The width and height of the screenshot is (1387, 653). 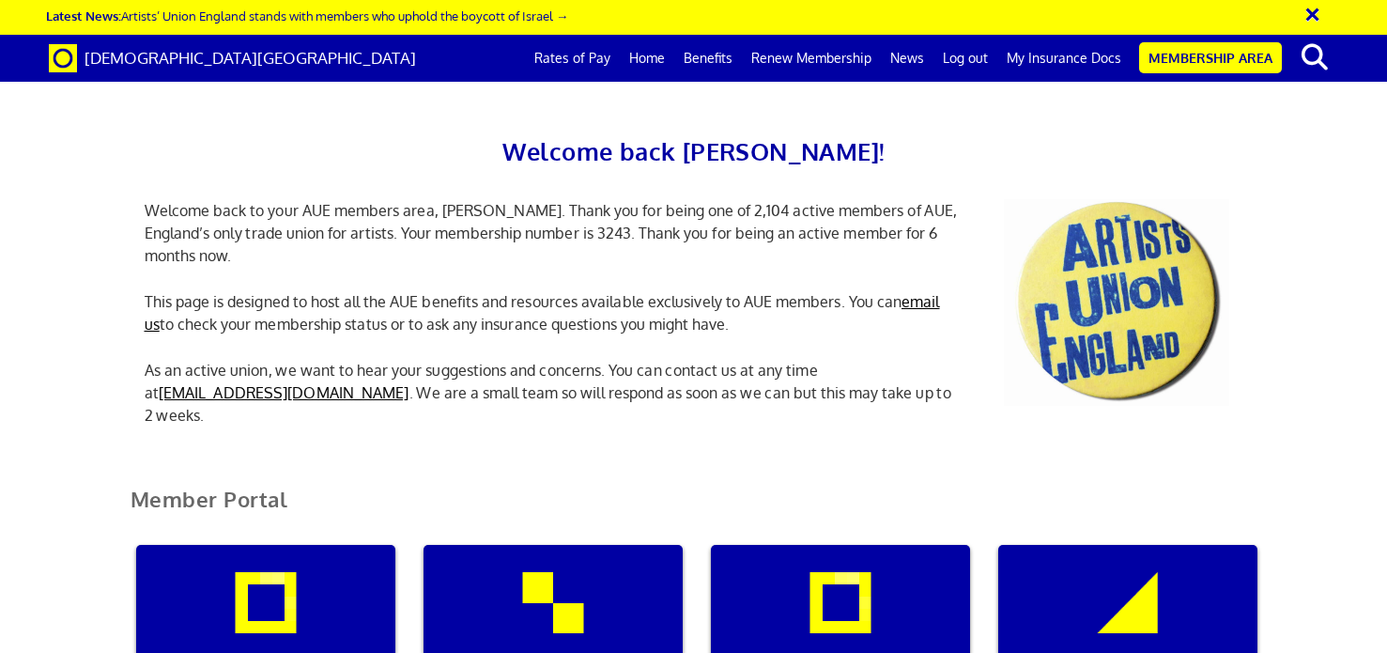 What do you see at coordinates (647, 58) in the screenshot?
I see `a: Home` at bounding box center [647, 58].